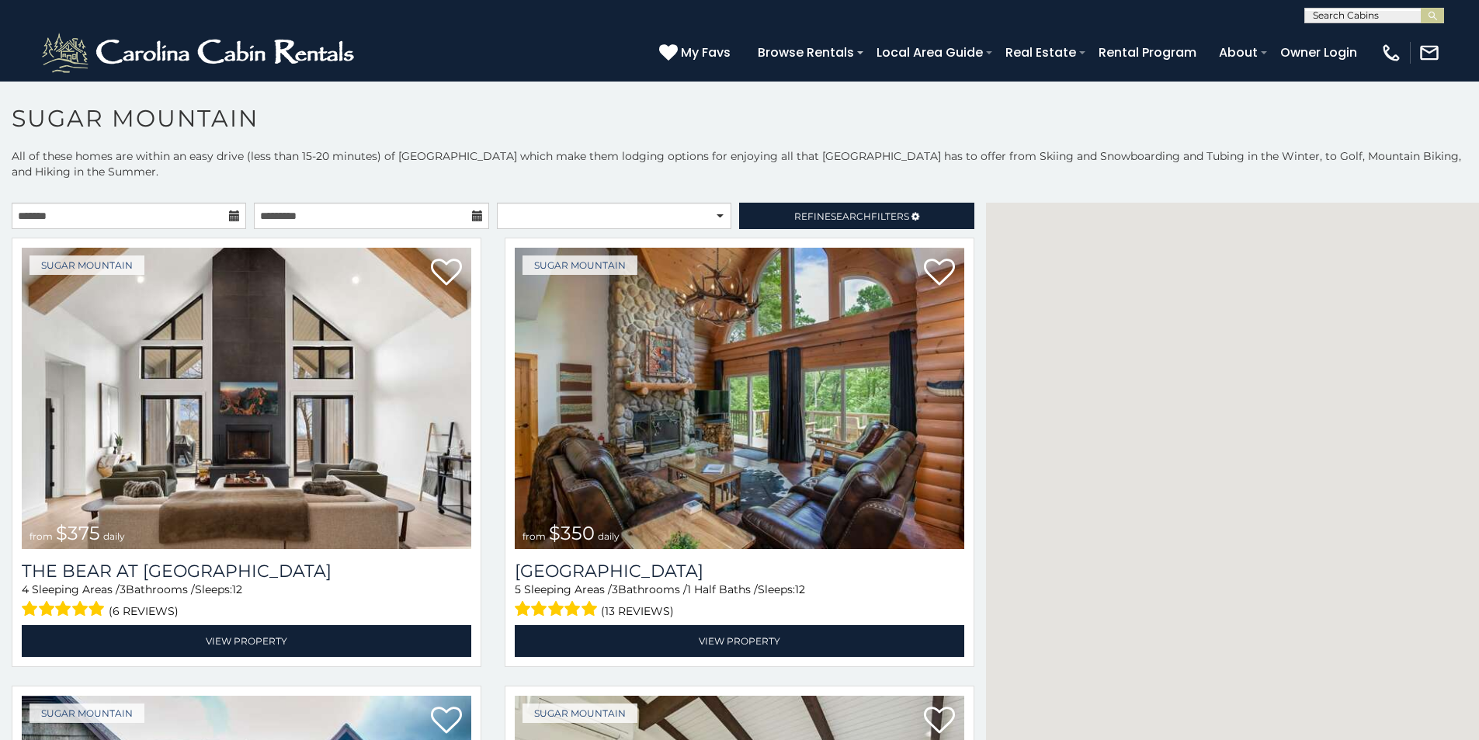 The height and width of the screenshot is (740, 1479). Describe the element at coordinates (637, 611) in the screenshot. I see `span: (13 reviews)` at that location.